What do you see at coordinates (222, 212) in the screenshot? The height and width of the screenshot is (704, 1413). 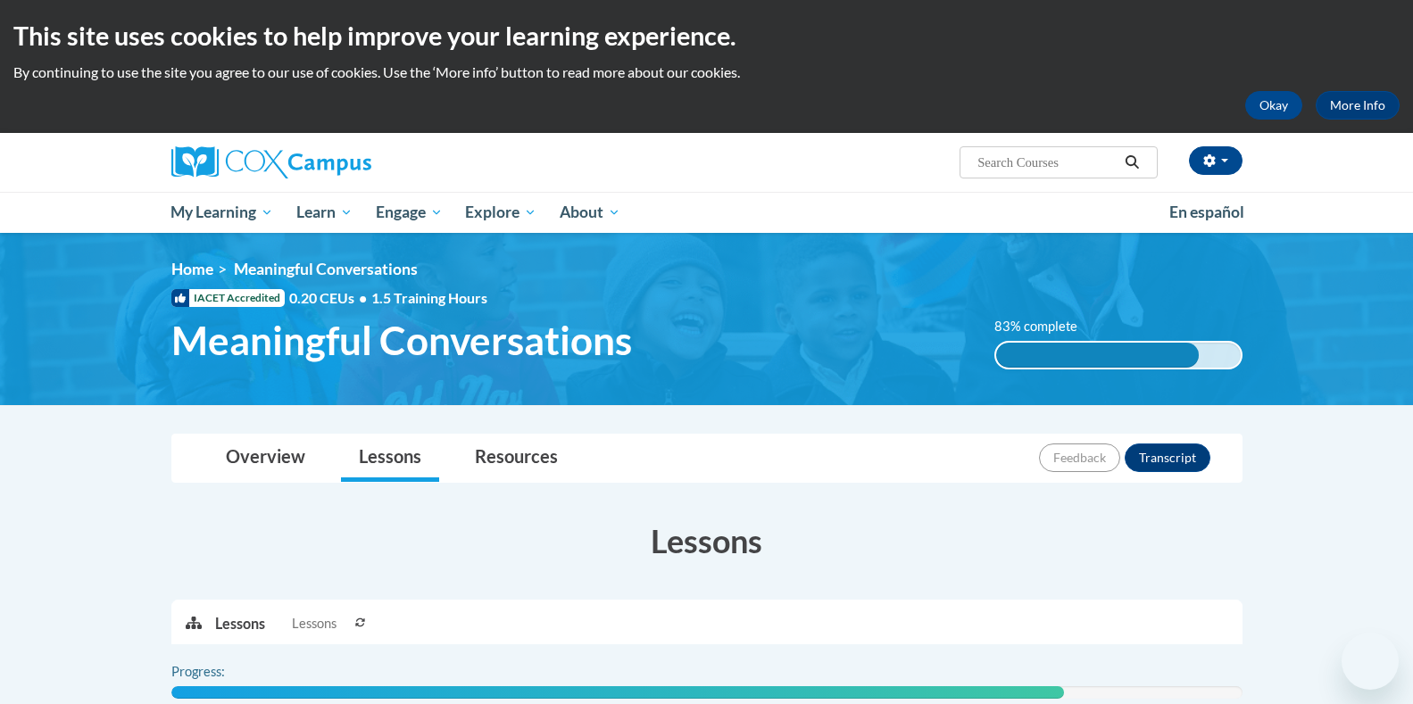 I see `a: My Learning` at bounding box center [222, 212].